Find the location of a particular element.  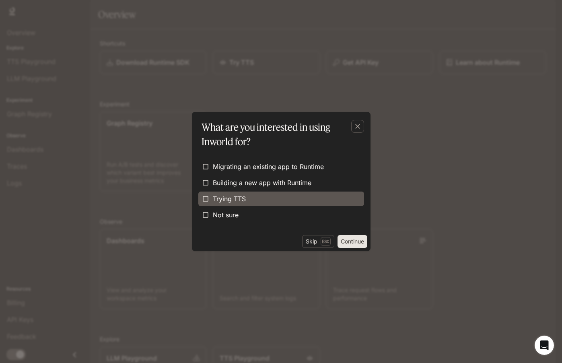

button: Continue is located at coordinates (352, 241).